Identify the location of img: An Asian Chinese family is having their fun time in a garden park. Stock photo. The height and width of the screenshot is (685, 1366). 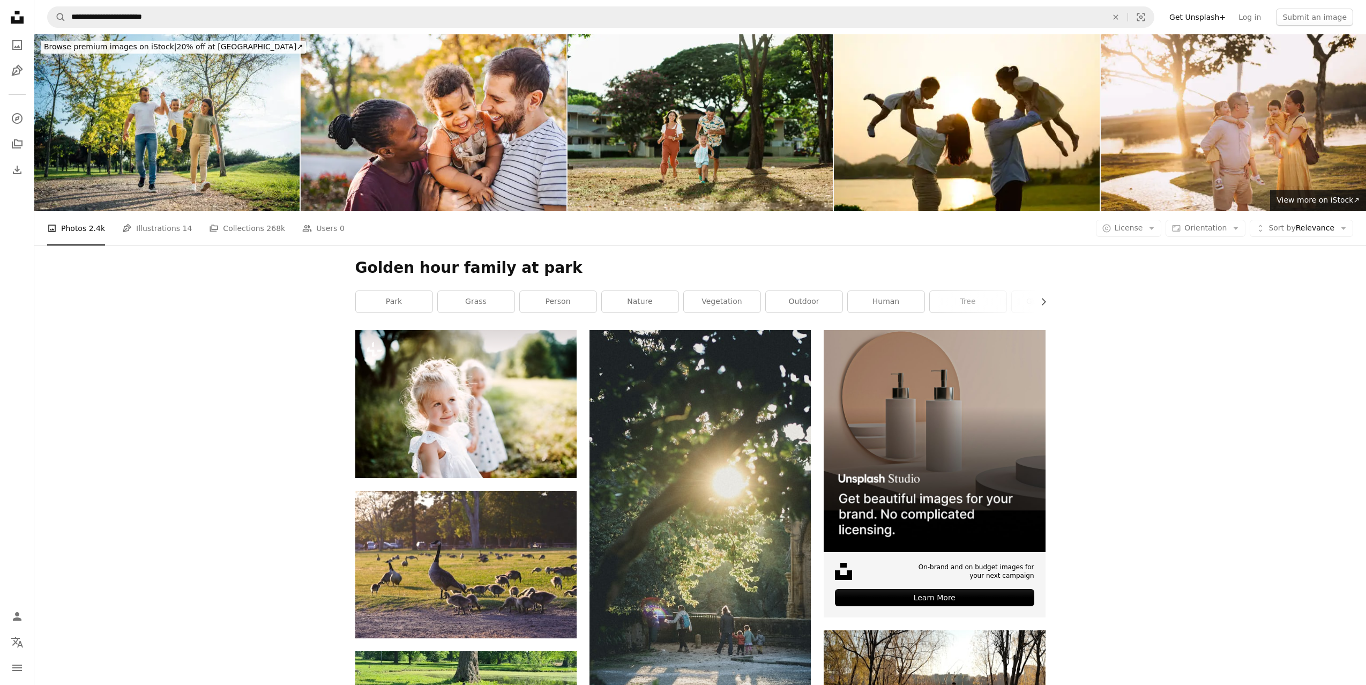
(1233, 123).